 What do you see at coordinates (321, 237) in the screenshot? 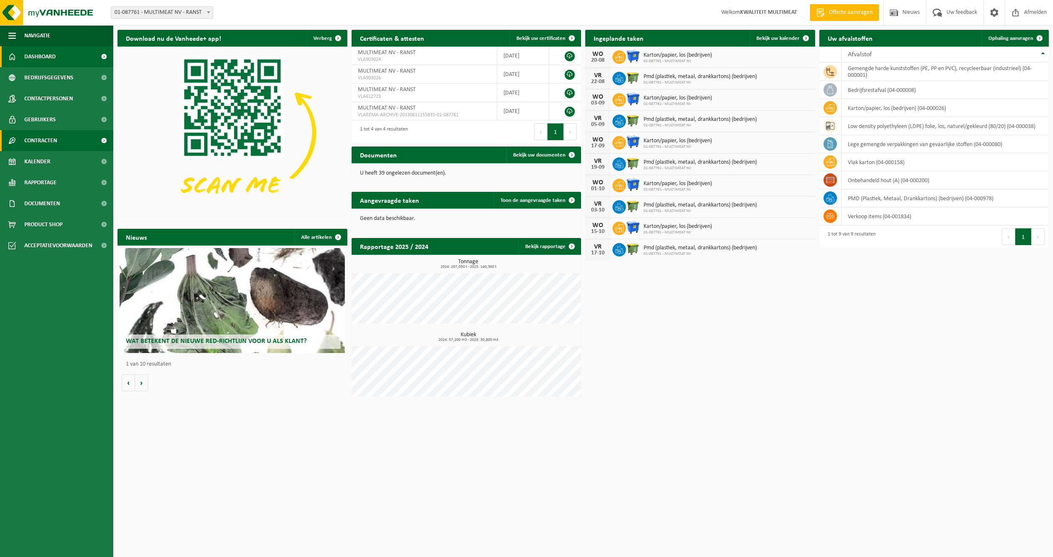
I see `a: Alle artikelen` at bounding box center [321, 237].